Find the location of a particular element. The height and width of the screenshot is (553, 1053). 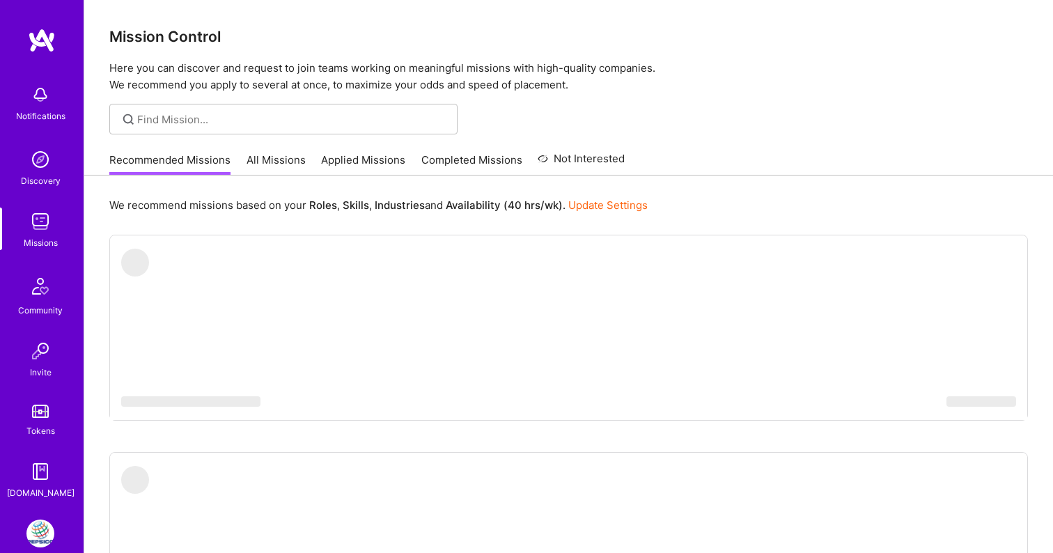

p: Here you can discover and request to join teams working on meaningful missions with high-quality ... is located at coordinates (568, 77).